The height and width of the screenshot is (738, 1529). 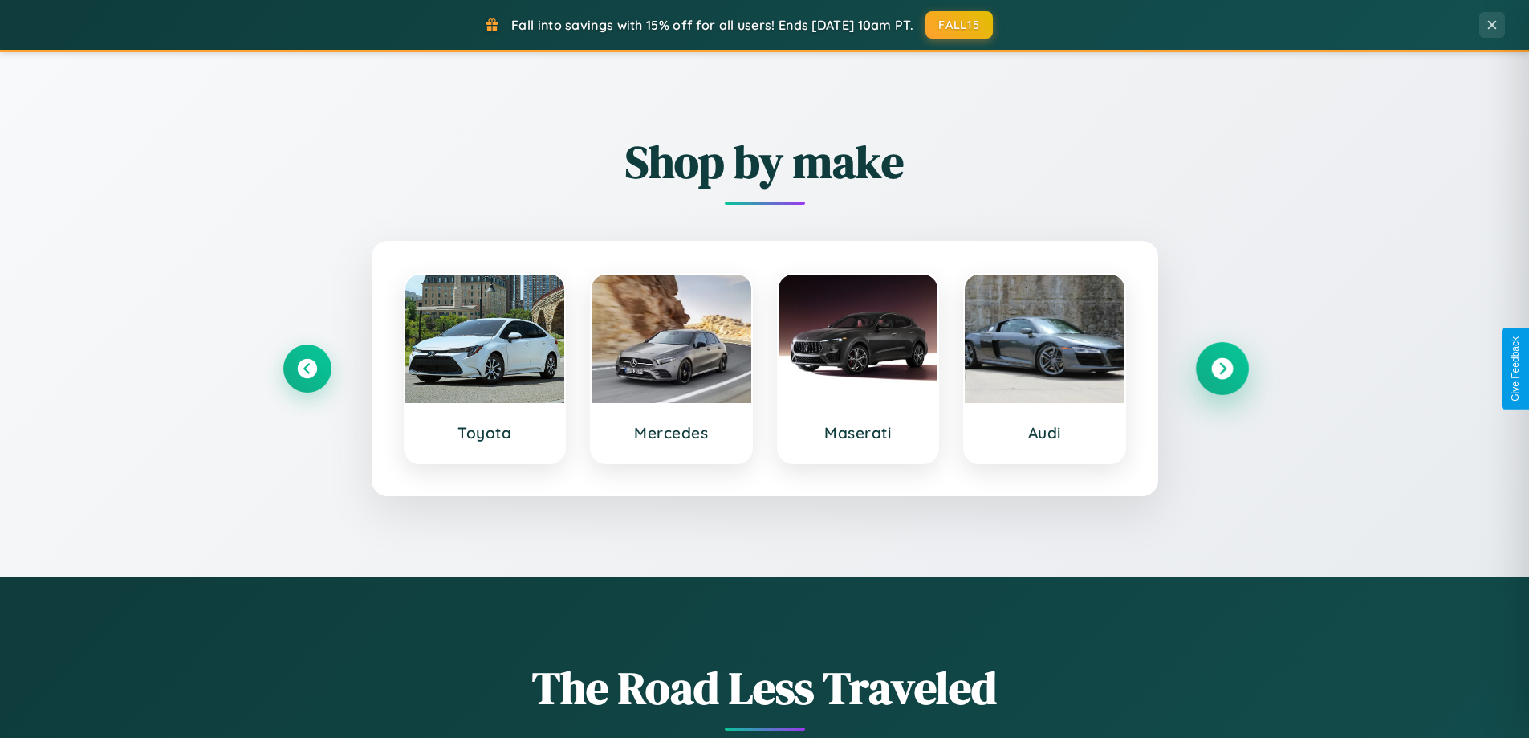 I want to click on h3: Toyota, so click(x=485, y=433).